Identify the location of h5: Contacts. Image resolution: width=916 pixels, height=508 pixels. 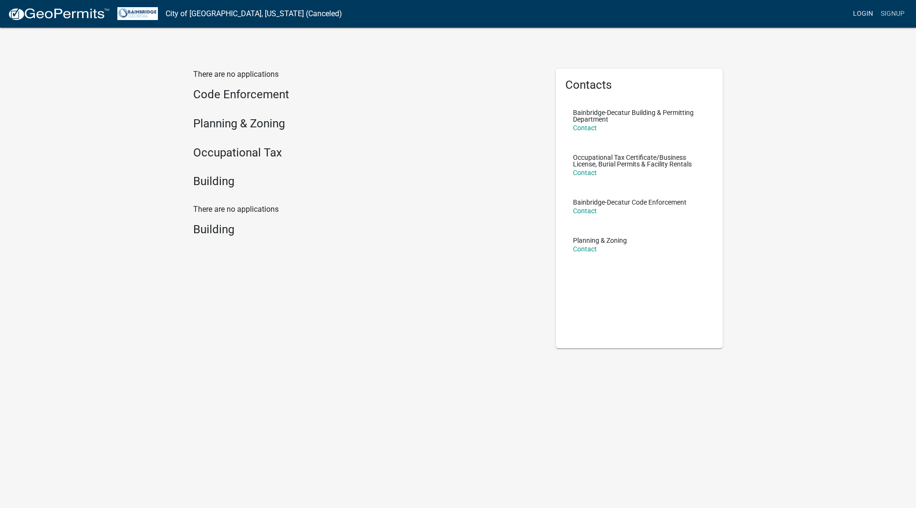
(639, 85).